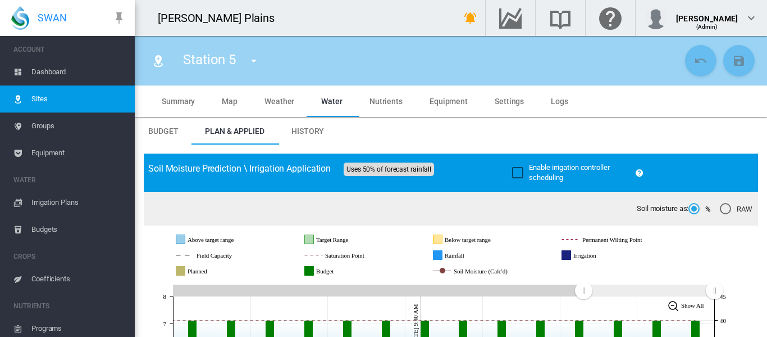  What do you see at coordinates (752, 18) in the screenshot?
I see `md-icon: icon-chevron-down` at bounding box center [752, 18].